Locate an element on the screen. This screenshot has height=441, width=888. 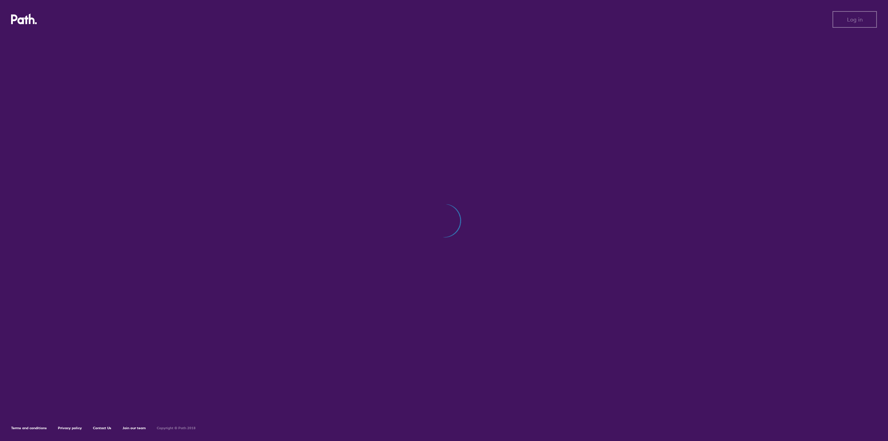
a: Contact Us is located at coordinates (102, 428).